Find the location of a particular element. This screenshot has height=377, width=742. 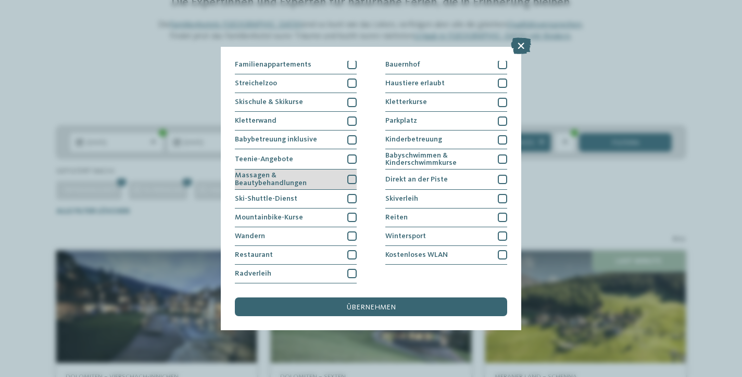

span: Familienappartements is located at coordinates (273, 65).